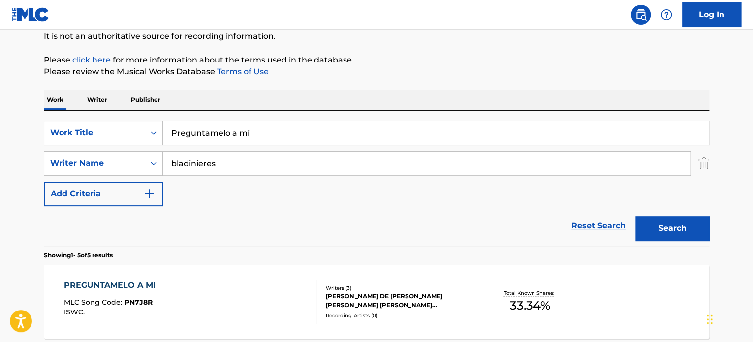 The width and height of the screenshot is (753, 342). What do you see at coordinates (94, 133) in the screenshot?
I see `div: Work Title` at bounding box center [94, 133].